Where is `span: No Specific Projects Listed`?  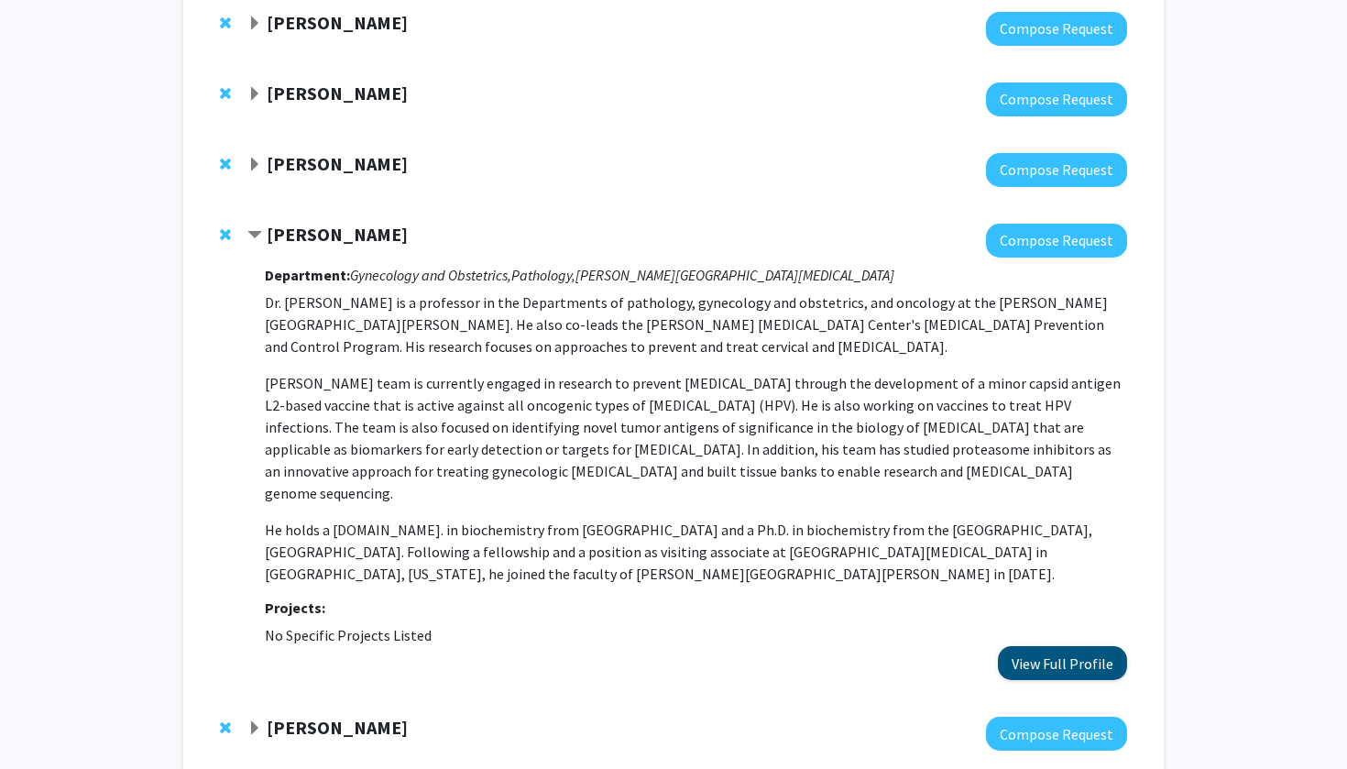 span: No Specific Projects Listed is located at coordinates (348, 635).